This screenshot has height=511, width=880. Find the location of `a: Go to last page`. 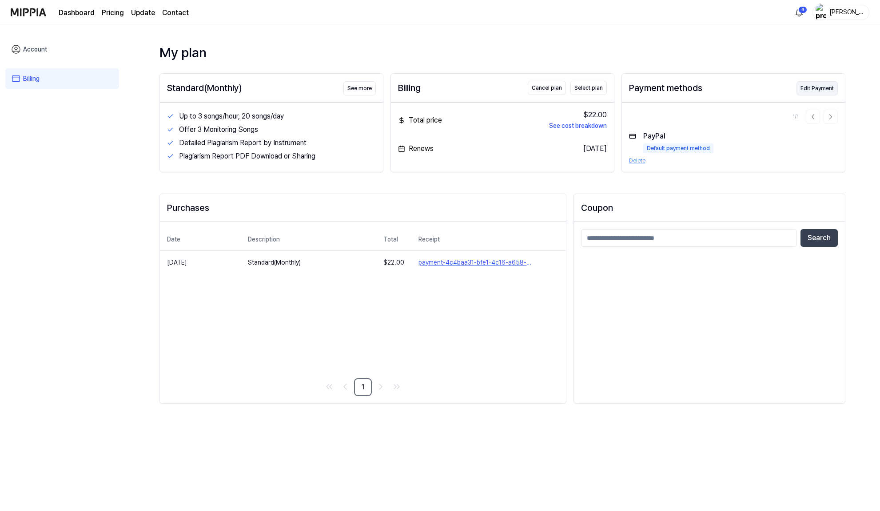

a: Go to last page is located at coordinates (397, 387).